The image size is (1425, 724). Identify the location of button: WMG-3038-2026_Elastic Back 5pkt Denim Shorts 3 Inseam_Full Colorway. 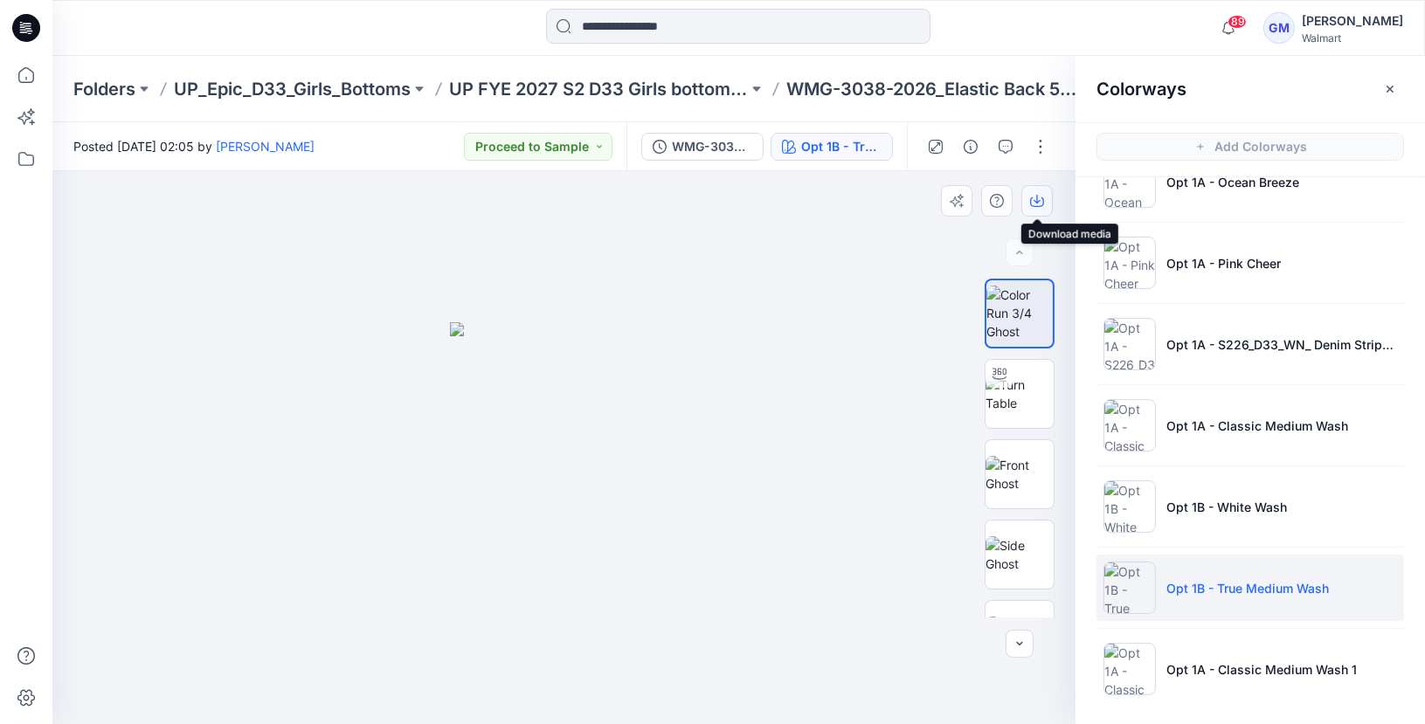
(702, 147).